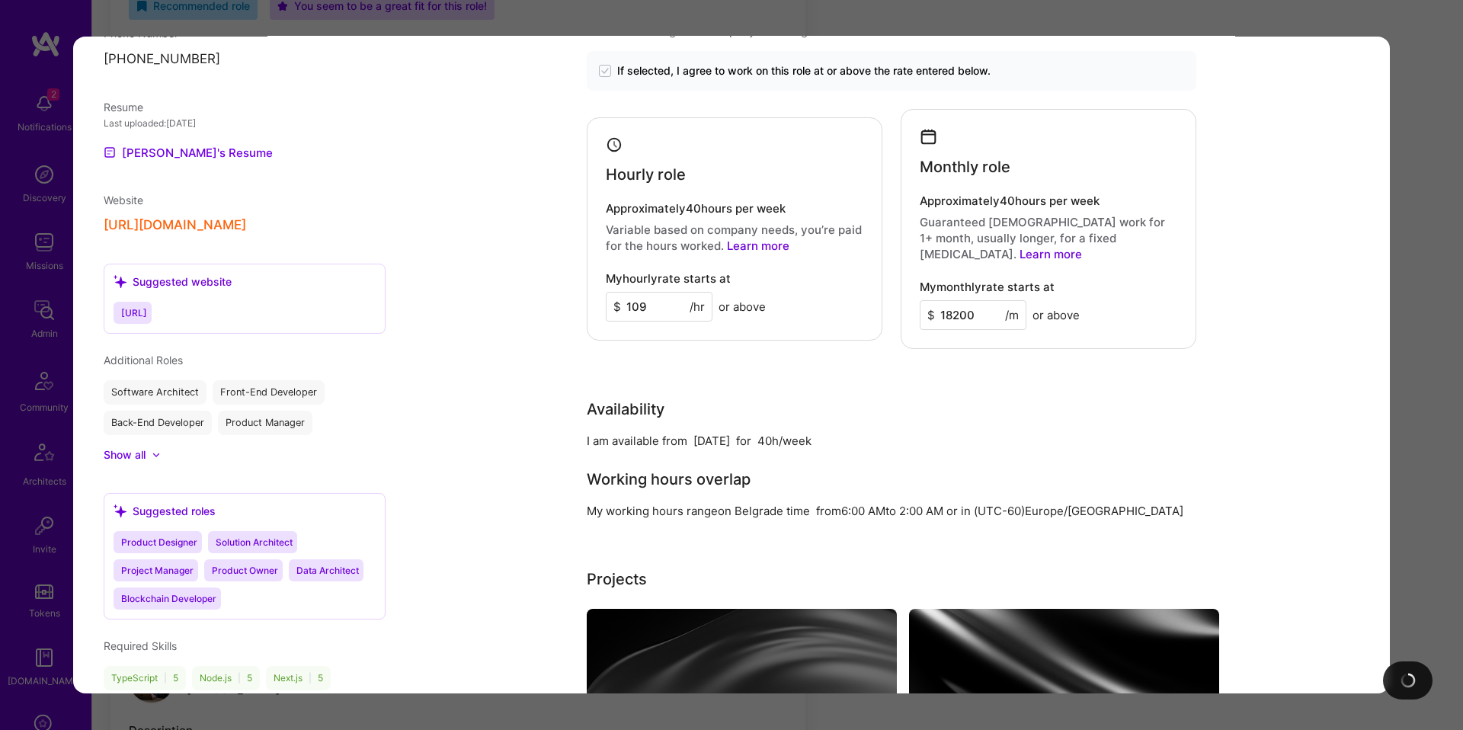 The width and height of the screenshot is (1463, 730). What do you see at coordinates (159, 543) in the screenshot?
I see `span: Product Designer` at bounding box center [159, 543].